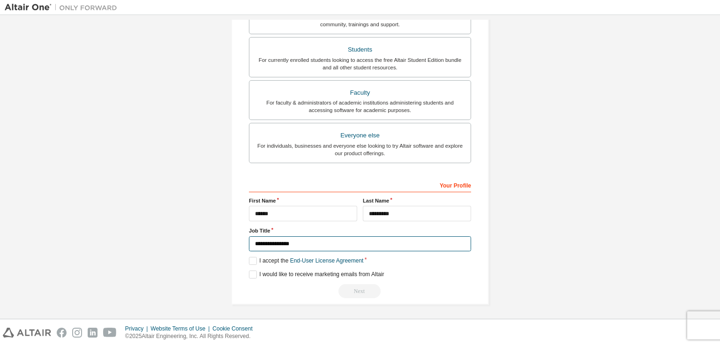 This screenshot has height=346, width=720. Describe the element at coordinates (360, 149) in the screenshot. I see `div: For individuals, businesses and everyone else looking to try Altair software and explore our prod...` at that location.